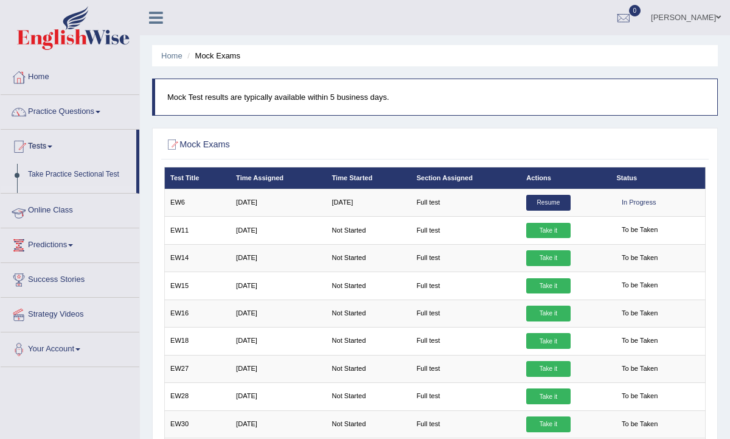 The height and width of the screenshot is (439, 730). I want to click on h2: Mock Exams, so click(332, 145).